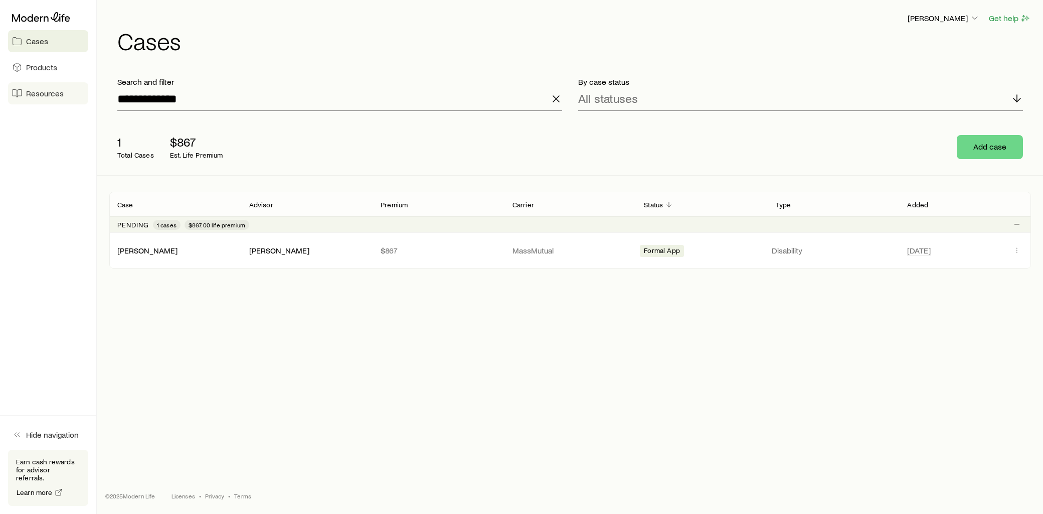  I want to click on p: © 2025 Modern Life, so click(130, 496).